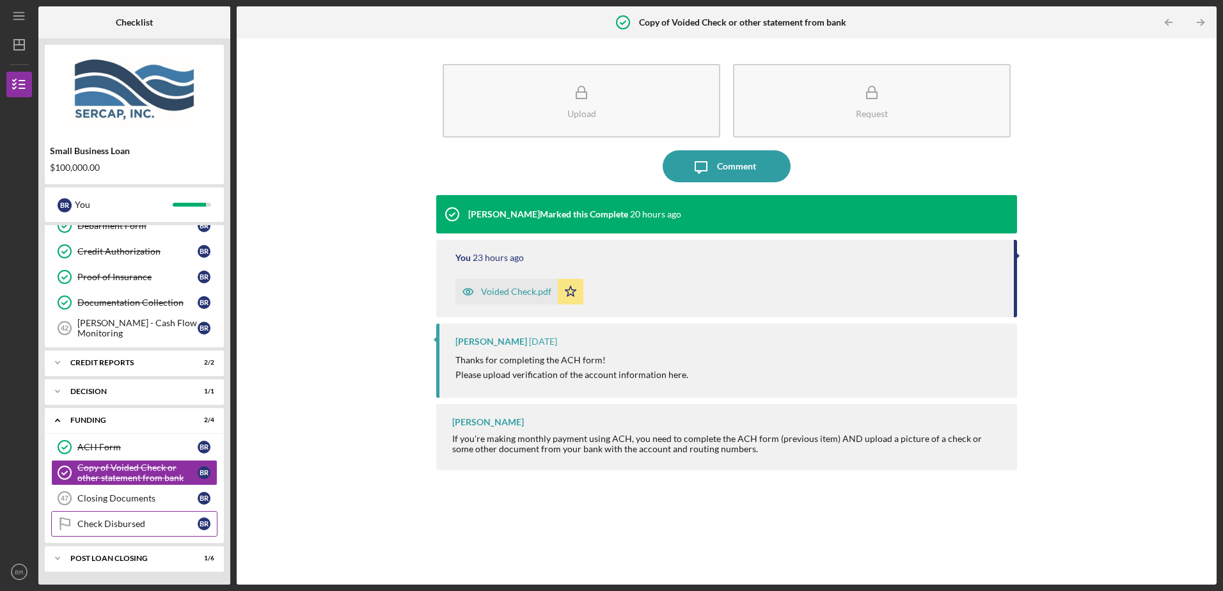 This screenshot has width=1223, height=591. I want to click on a: Debarment FormBR, so click(134, 226).